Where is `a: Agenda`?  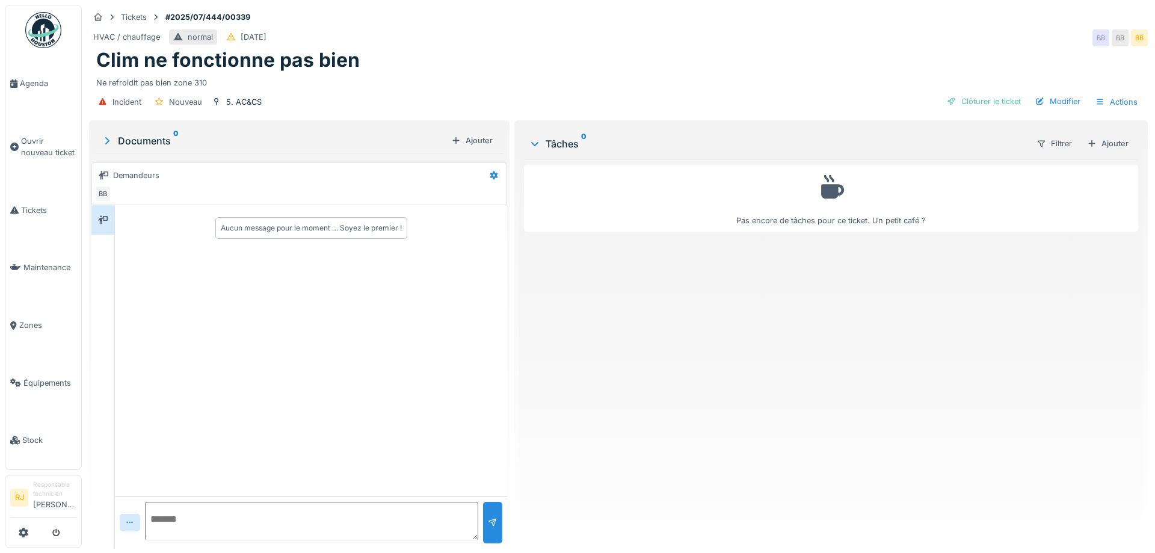
a: Agenda is located at coordinates (43, 84).